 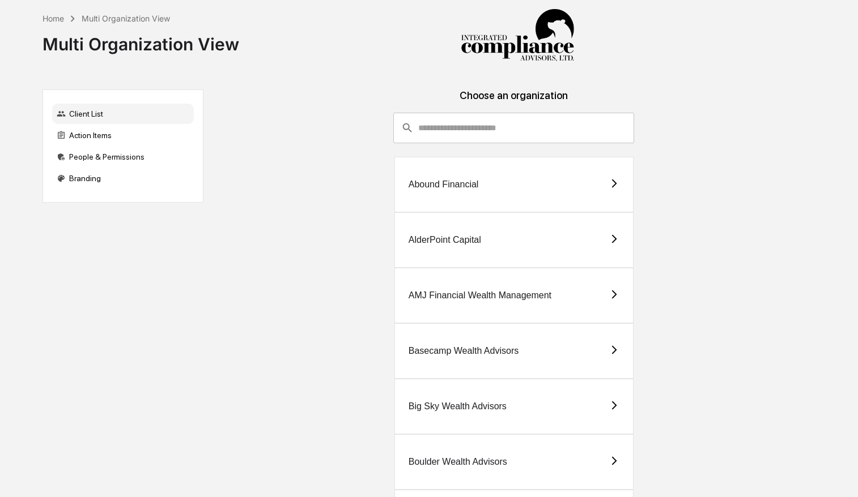 I want to click on div: Basecamp Wealth Advisors, so click(x=463, y=351).